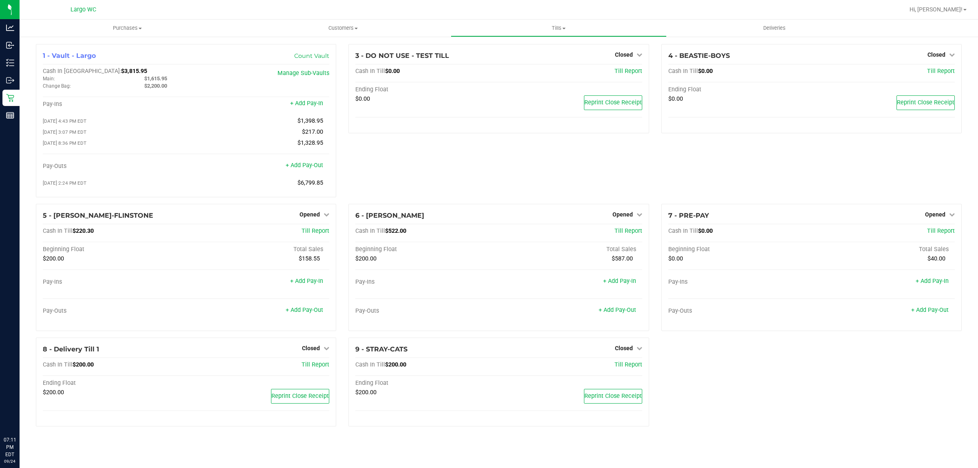  Describe the element at coordinates (10, 80) in the screenshot. I see `inline-svg: Outbound` at that location.